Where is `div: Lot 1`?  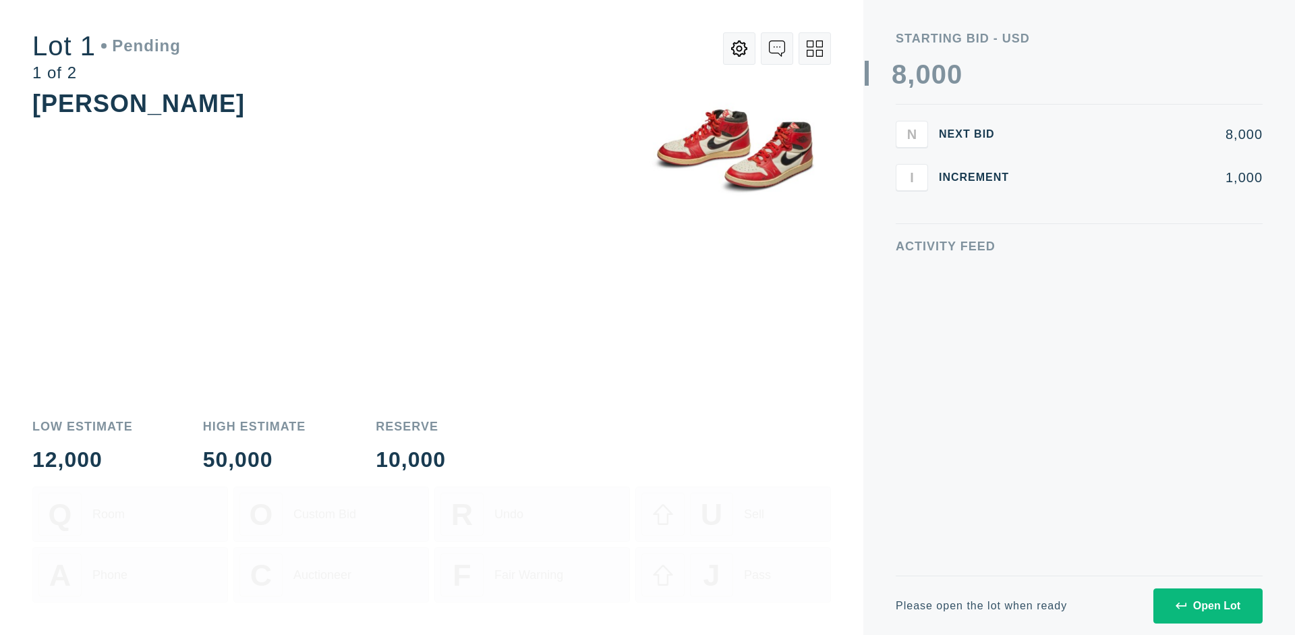
div: Lot 1 is located at coordinates (107, 46).